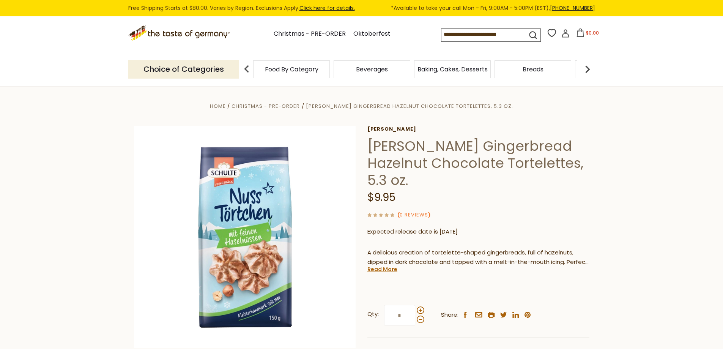  Describe the element at coordinates (291, 69) in the screenshot. I see `span: Food By Category` at that location.